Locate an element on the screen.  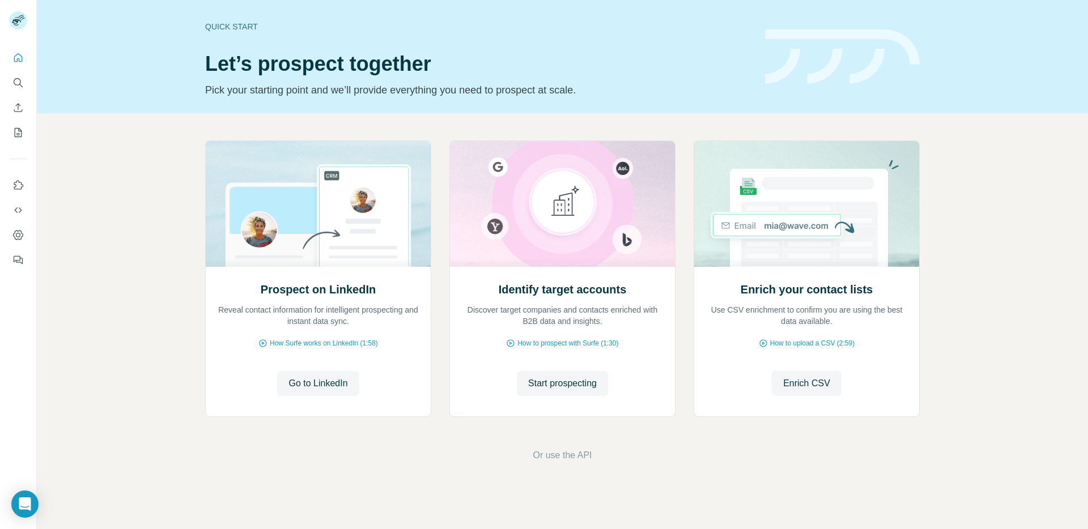
span: How to upload a CSV (2:59) is located at coordinates (812, 343).